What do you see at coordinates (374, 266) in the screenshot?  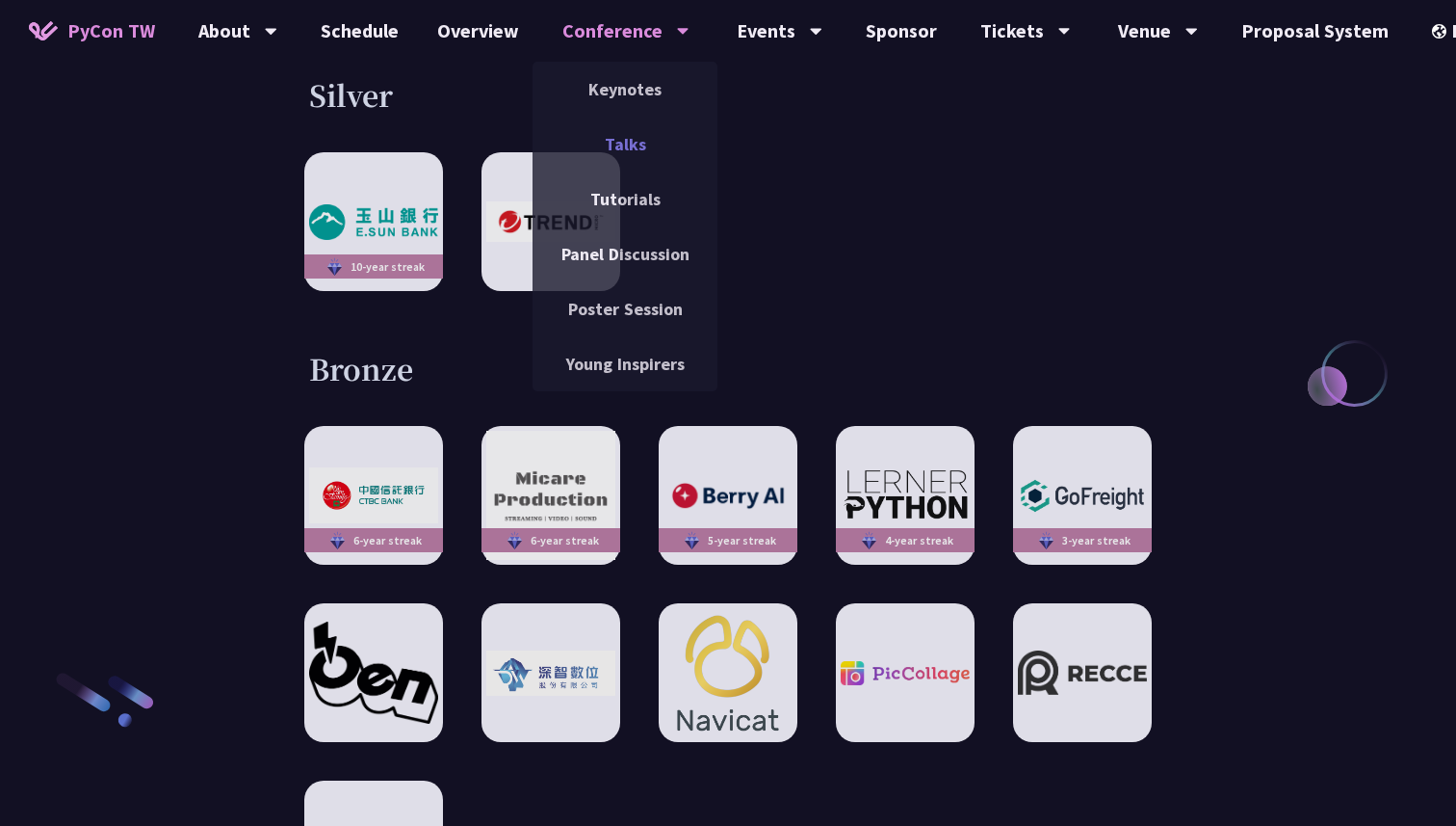 I see `div: 10-year streak` at bounding box center [374, 266].